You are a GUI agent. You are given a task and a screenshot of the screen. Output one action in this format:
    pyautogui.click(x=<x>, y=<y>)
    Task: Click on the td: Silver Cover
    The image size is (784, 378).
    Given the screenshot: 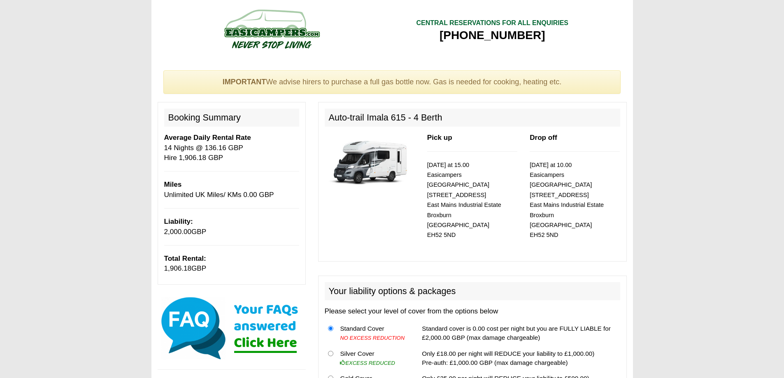 What is the action you would take?
    pyautogui.click(x=373, y=358)
    